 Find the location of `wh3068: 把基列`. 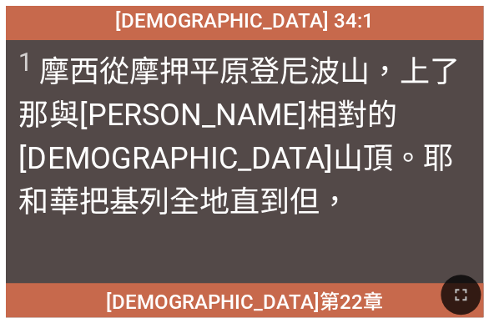

wh3068: 把基列 is located at coordinates (214, 202).